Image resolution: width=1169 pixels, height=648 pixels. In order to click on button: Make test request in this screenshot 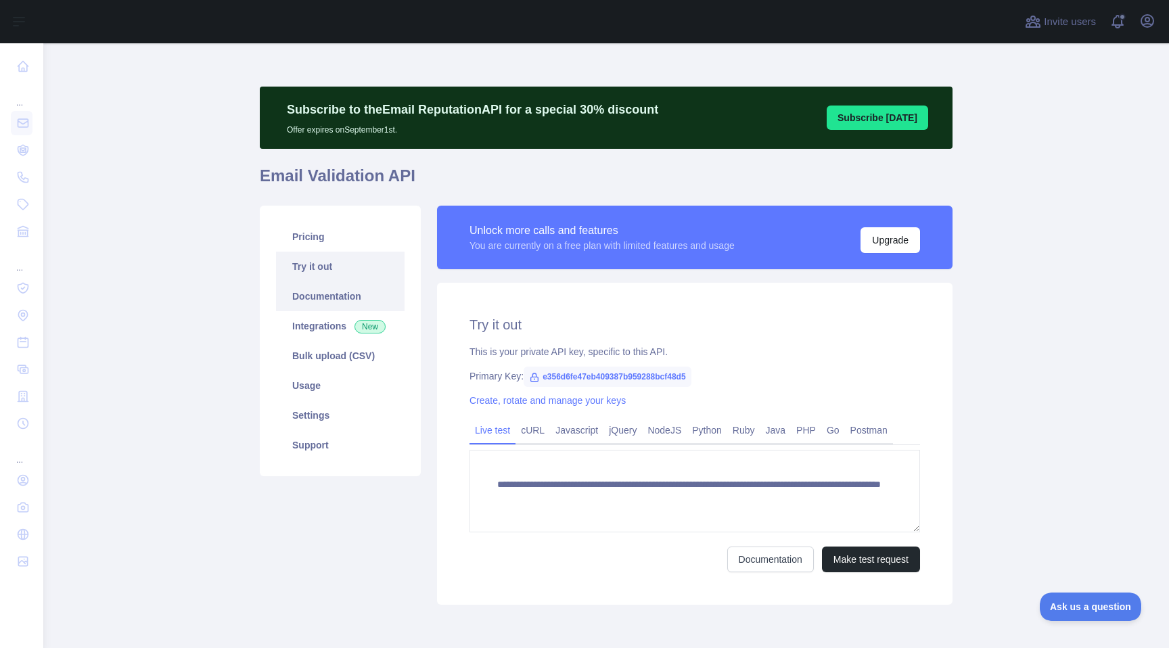, I will do `click(871, 560)`.